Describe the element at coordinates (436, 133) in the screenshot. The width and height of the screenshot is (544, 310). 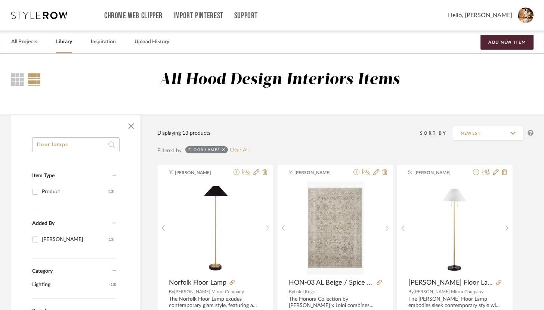
I see `div: Sort By` at that location.